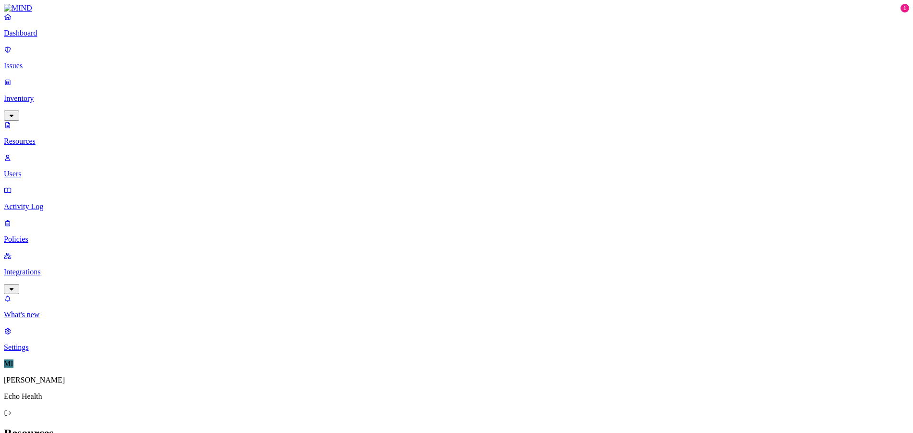 The height and width of the screenshot is (433, 913). I want to click on p: Activity Log, so click(457, 207).